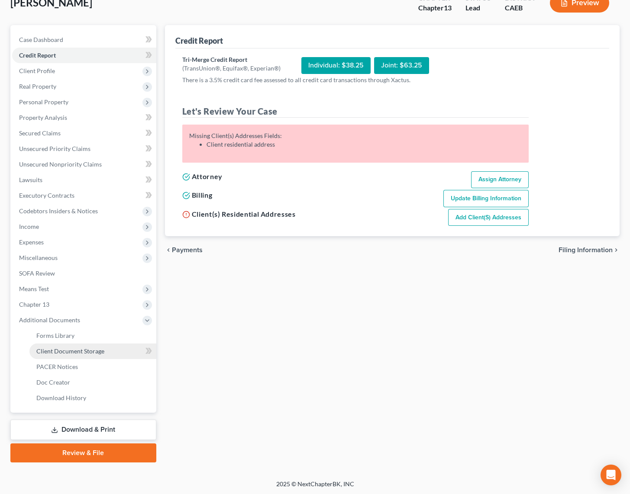 Image resolution: width=630 pixels, height=494 pixels. Describe the element at coordinates (44, 102) in the screenshot. I see `span: Personal Property` at that location.